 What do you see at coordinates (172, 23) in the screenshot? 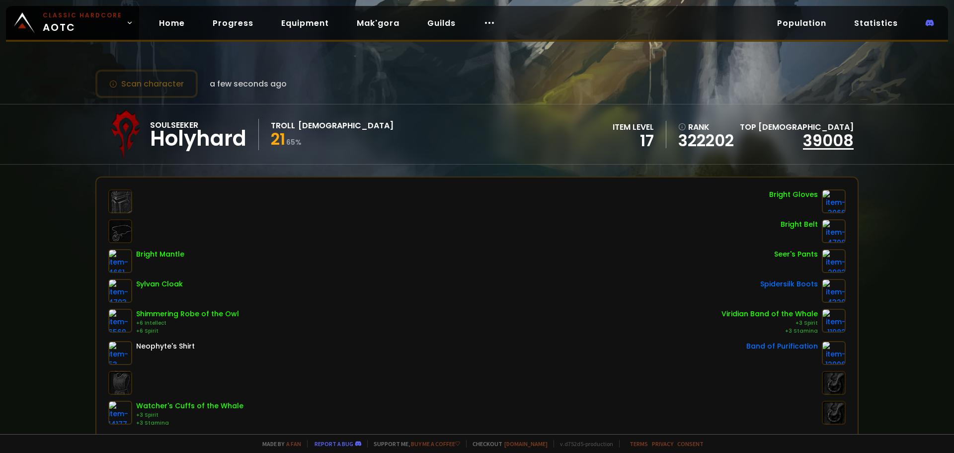
I see `a: Home` at bounding box center [172, 23].